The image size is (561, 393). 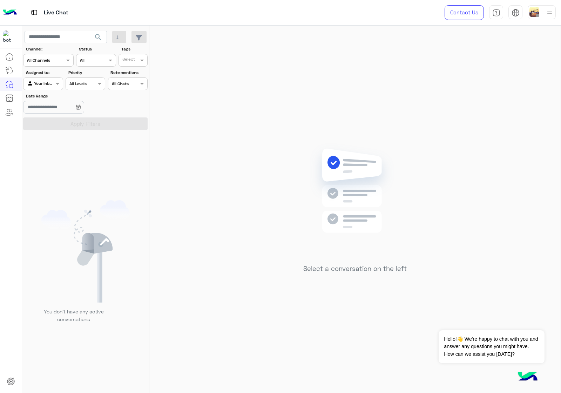 I want to click on img: empty users, so click(x=86, y=252).